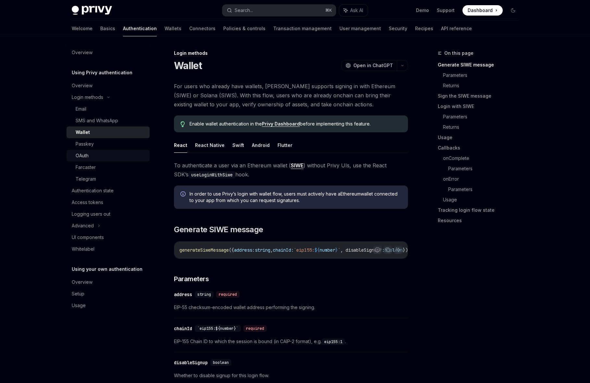 The height and width of the screenshot is (383, 590). Describe the element at coordinates (108, 168) in the screenshot. I see `a: Farcaster` at that location.